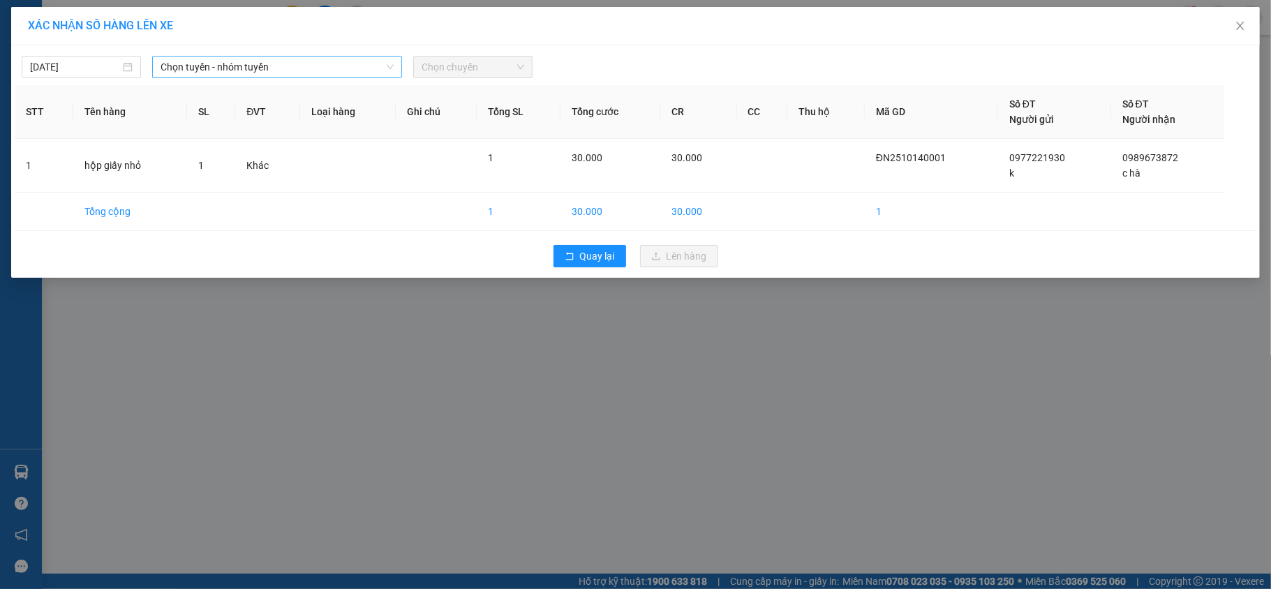  What do you see at coordinates (130, 165) in the screenshot?
I see `td: hộp giấy nhỏ` at bounding box center [130, 165].